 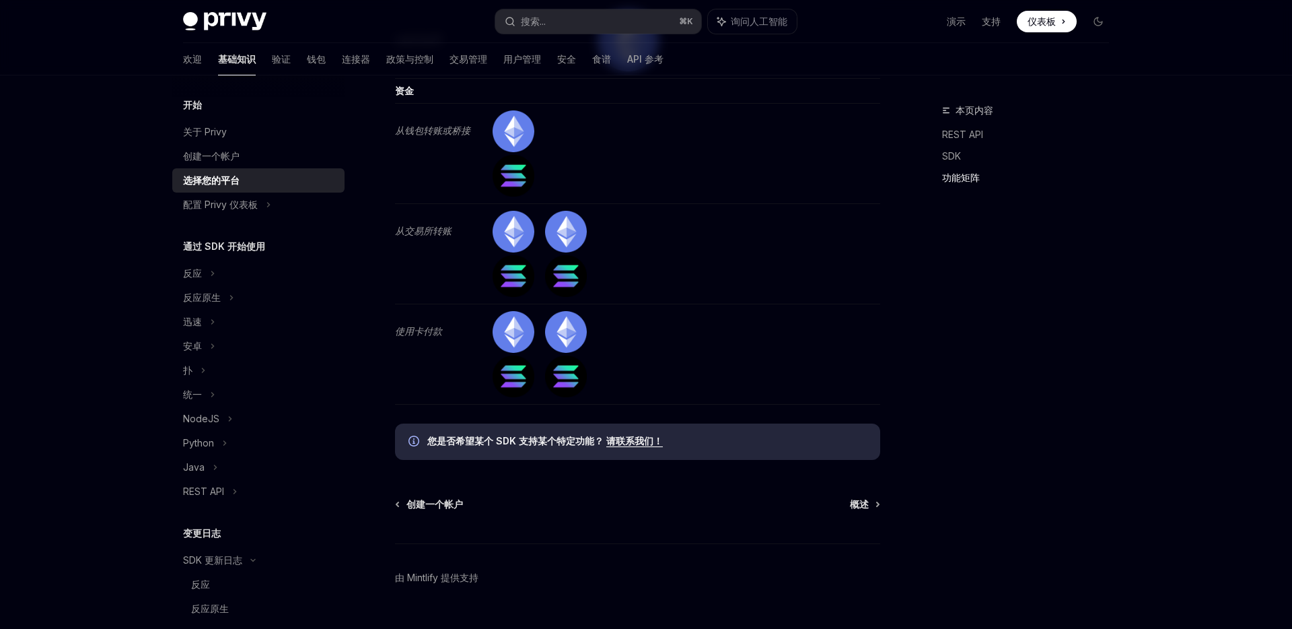 What do you see at coordinates (281, 59) in the screenshot?
I see `font: 验证` at bounding box center [281, 59].